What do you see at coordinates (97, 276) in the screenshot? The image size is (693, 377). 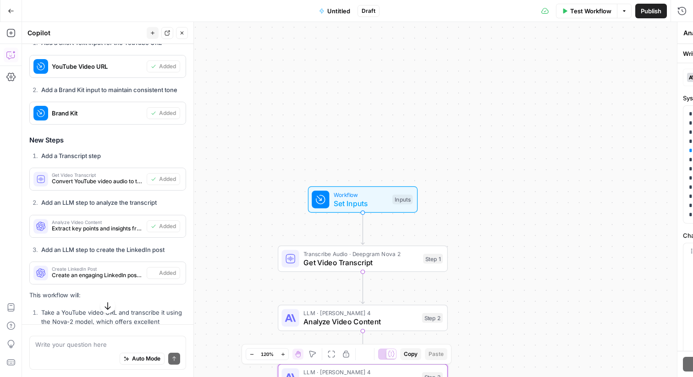 I see `span: Create an engaging LinkedIn post that drives viewers to the video` at bounding box center [97, 276].